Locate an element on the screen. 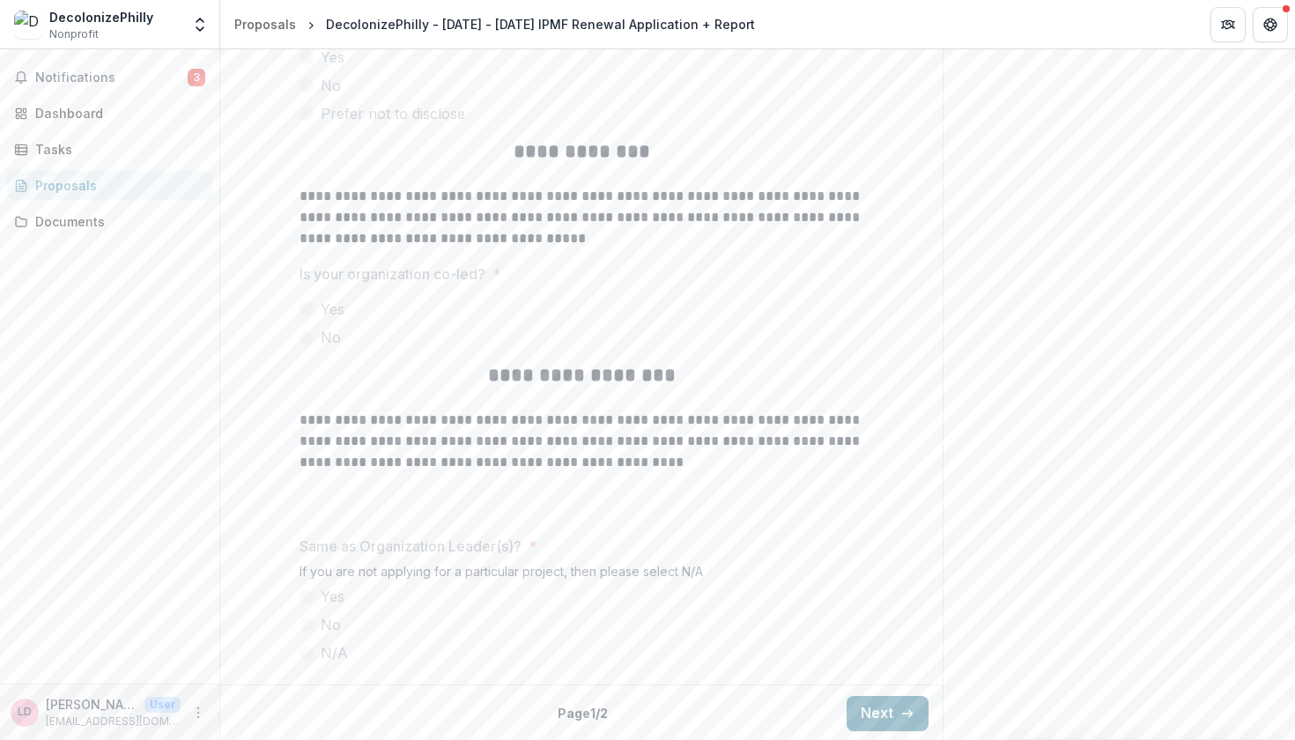 The image size is (1295, 740). button: More is located at coordinates (198, 713).